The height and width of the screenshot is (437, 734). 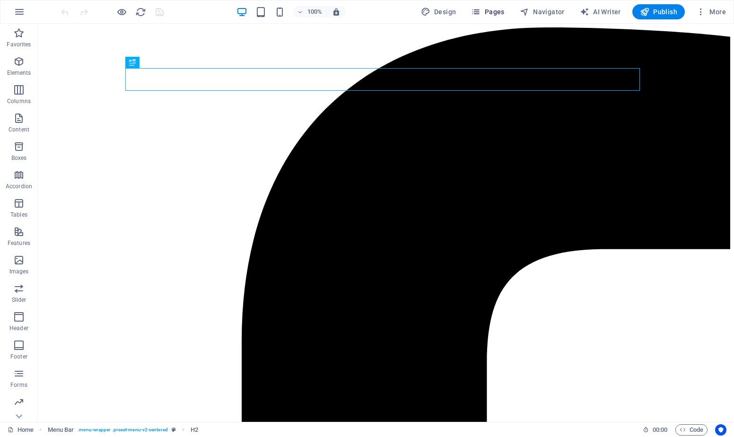 I want to click on span: Design, so click(x=438, y=12).